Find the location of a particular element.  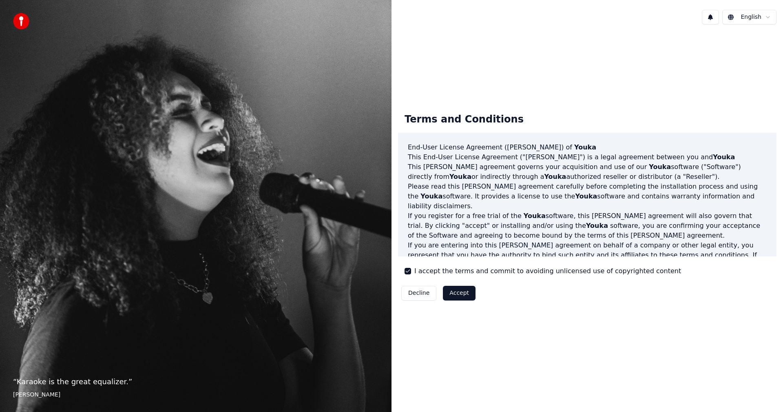

button: Decline is located at coordinates (419, 293).